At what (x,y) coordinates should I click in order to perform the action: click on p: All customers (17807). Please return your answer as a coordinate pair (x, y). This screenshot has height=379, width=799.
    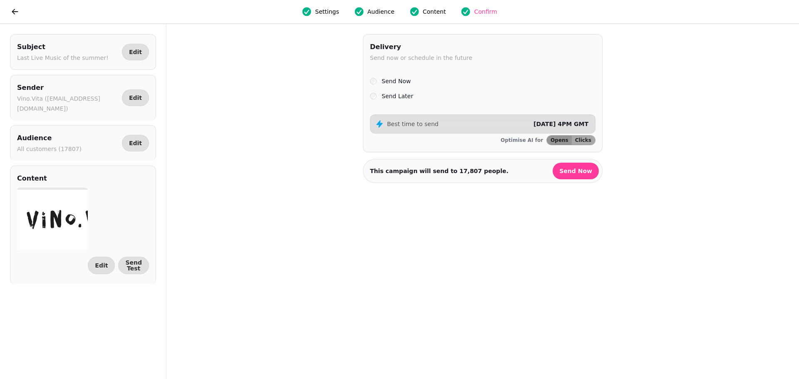
    Looking at the image, I should click on (49, 149).